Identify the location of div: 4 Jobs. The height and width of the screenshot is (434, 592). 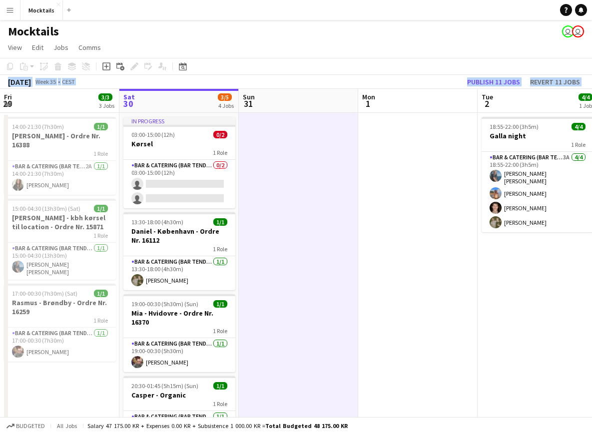
(226, 105).